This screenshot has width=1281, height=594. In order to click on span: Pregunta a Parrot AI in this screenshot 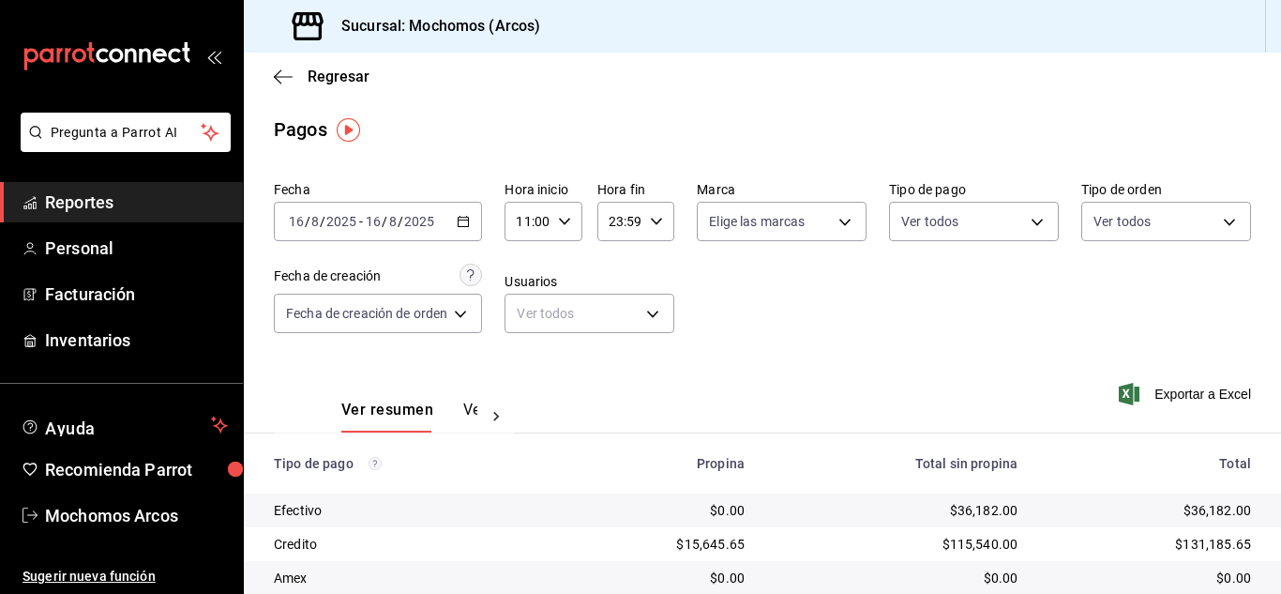, I will do `click(126, 132)`.